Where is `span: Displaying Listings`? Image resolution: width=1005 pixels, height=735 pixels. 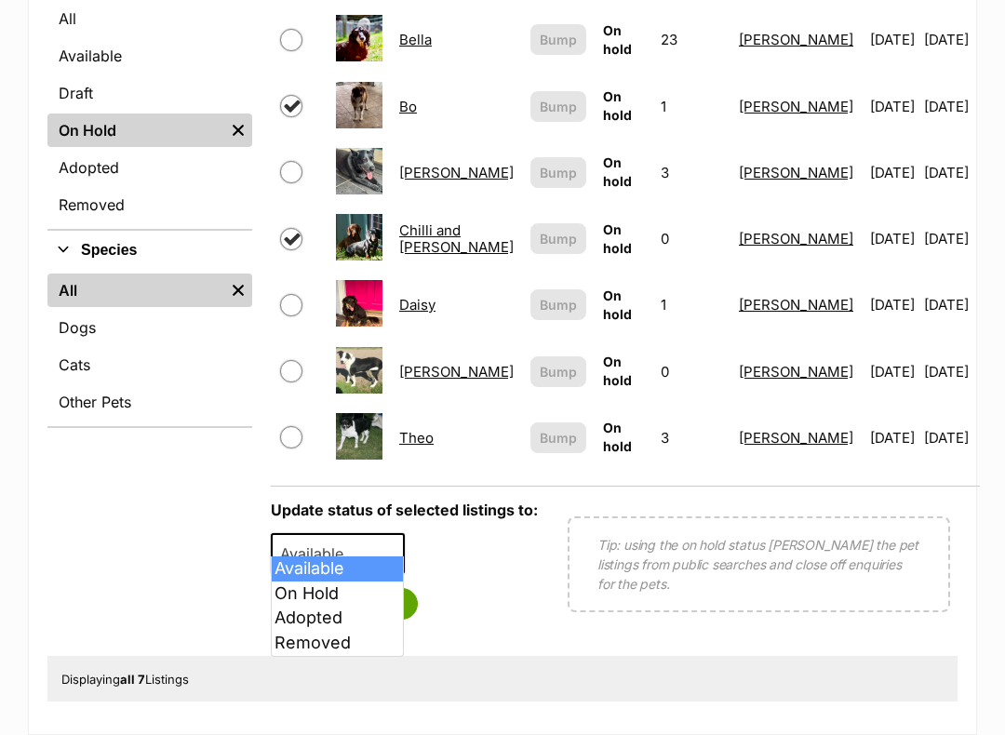 span: Displaying Listings is located at coordinates (125, 679).